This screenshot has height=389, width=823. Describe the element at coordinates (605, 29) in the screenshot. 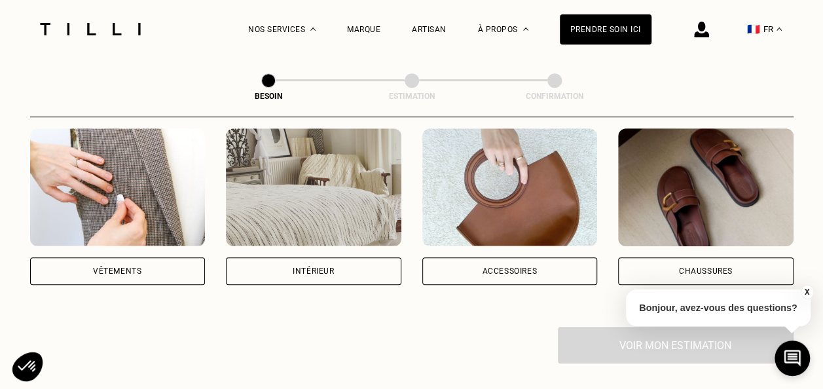

I see `a: Prendre soin ici` at that location.